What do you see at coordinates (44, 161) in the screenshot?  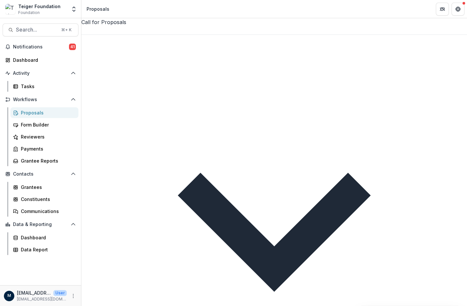 I see `a: Grantee Reports` at bounding box center [44, 161].